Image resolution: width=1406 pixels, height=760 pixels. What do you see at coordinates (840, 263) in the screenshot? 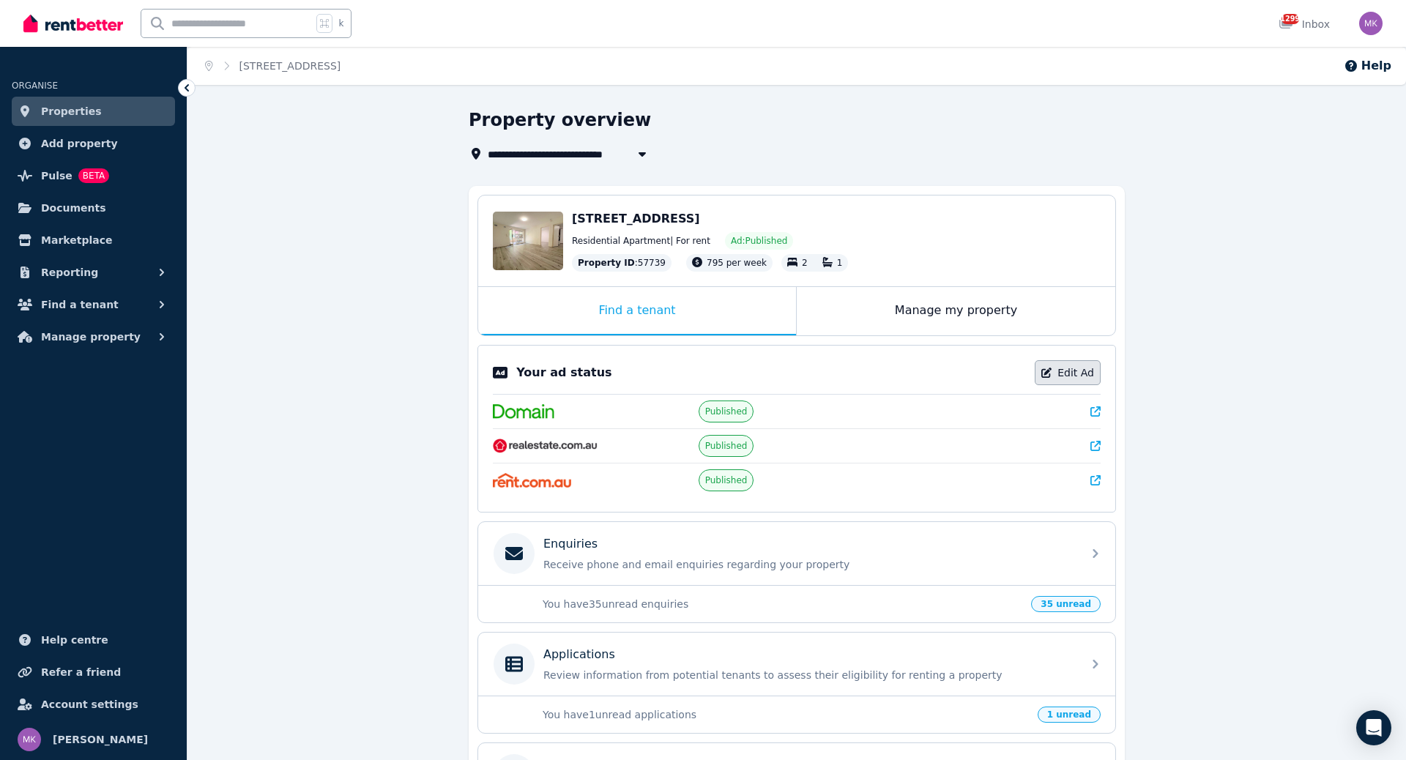
I see `span: 1` at bounding box center [840, 263].